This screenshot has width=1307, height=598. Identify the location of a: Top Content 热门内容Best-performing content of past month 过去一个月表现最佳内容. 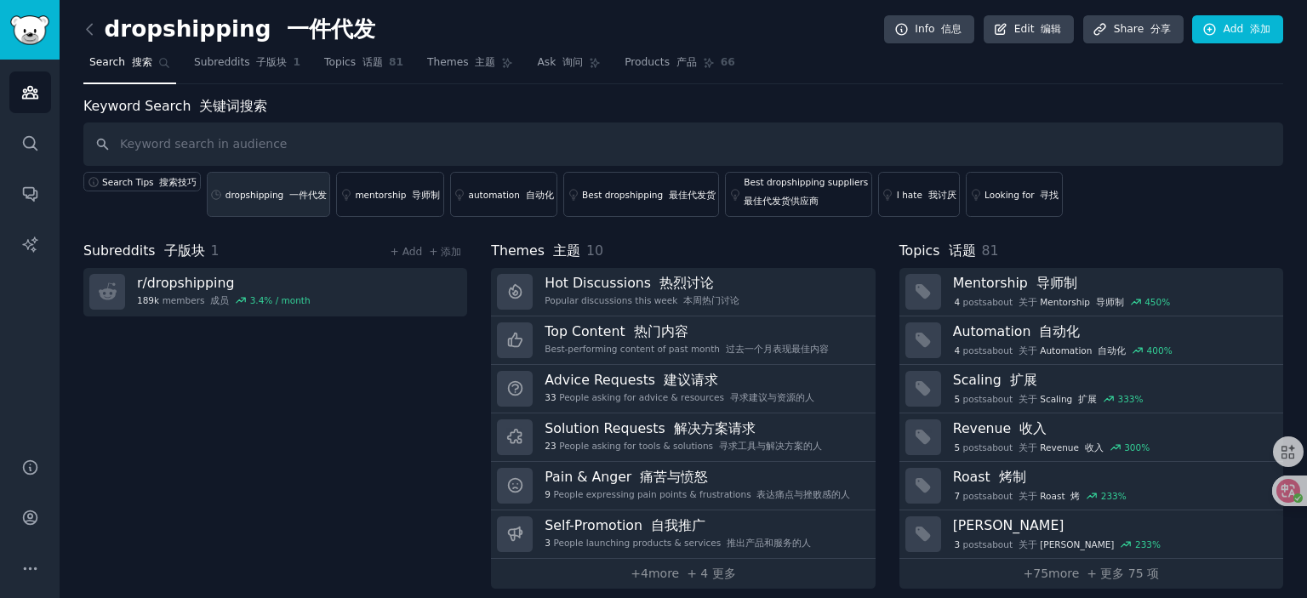
(683, 340).